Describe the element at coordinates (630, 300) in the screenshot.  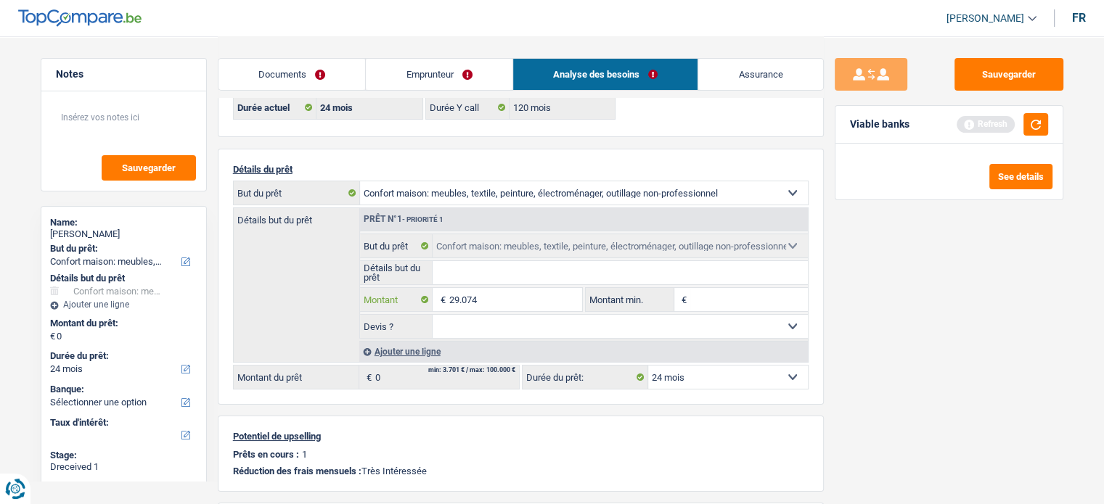
I see `label: Montant min.` at that location.